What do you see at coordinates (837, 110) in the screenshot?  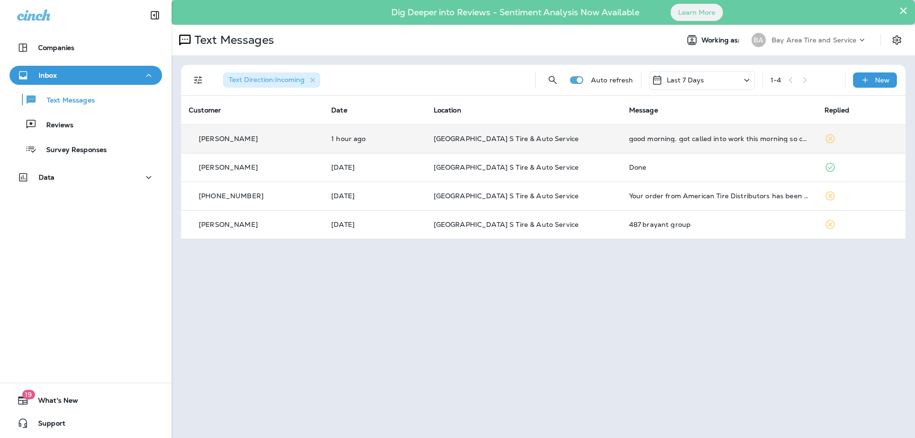 I see `span: Replied` at bounding box center [837, 110].